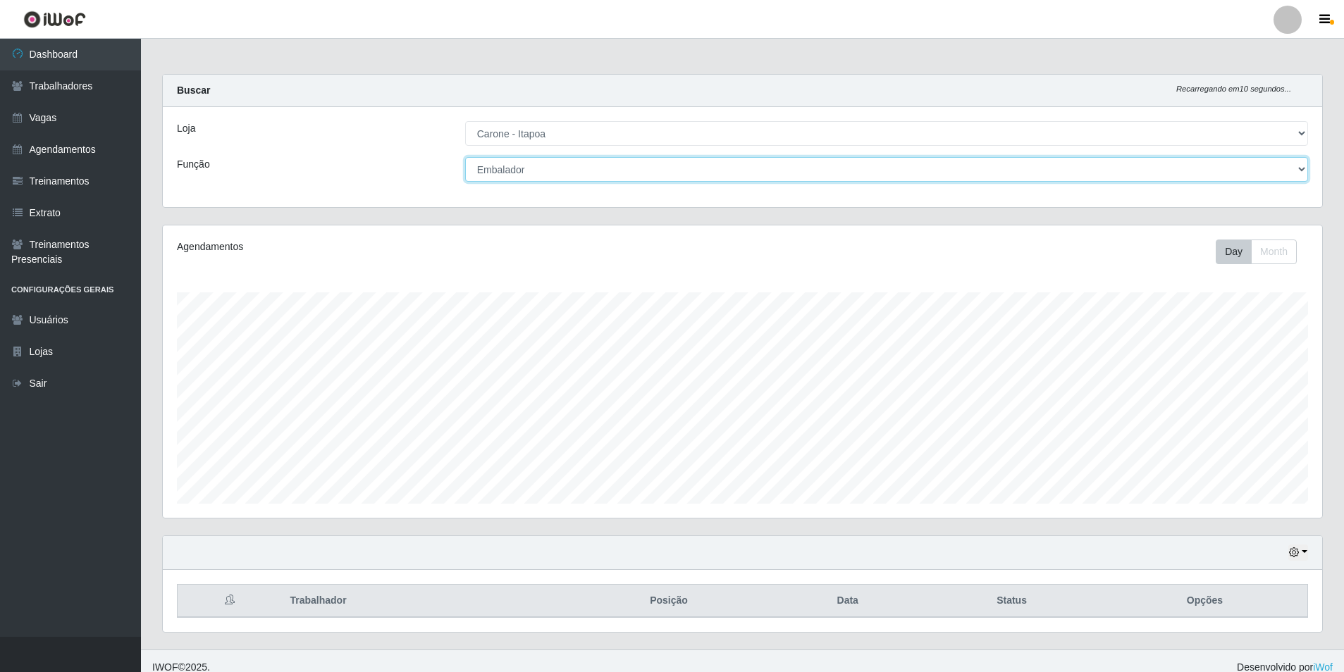 This screenshot has width=1344, height=672. I want to click on i: Recarregando em 10 segundos..., so click(1233, 89).